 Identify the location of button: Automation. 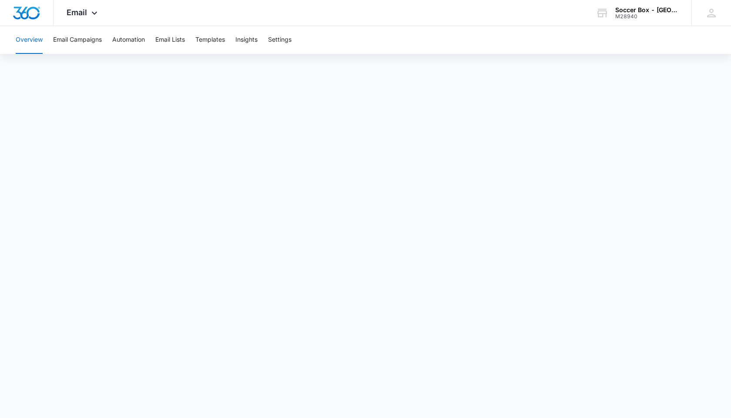
(128, 40).